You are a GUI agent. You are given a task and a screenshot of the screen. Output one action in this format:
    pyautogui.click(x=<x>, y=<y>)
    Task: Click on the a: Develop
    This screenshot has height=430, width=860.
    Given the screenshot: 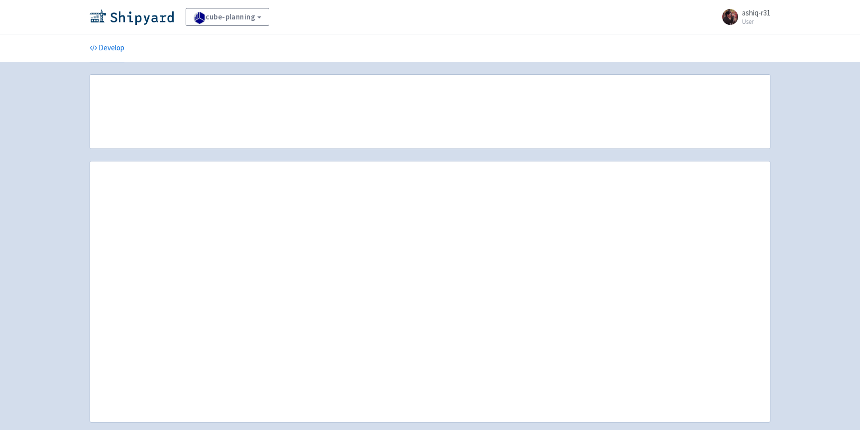 What is the action you would take?
    pyautogui.click(x=107, y=48)
    